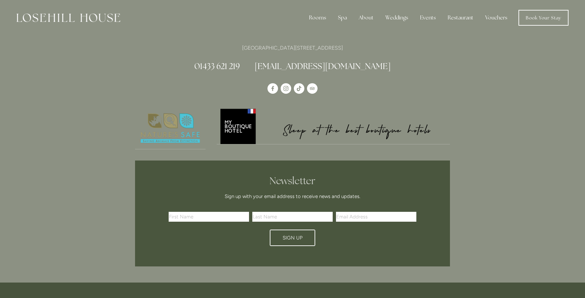 This screenshot has height=298, width=585. I want to click on a: Nature's Safe - Logo, so click(170, 128).